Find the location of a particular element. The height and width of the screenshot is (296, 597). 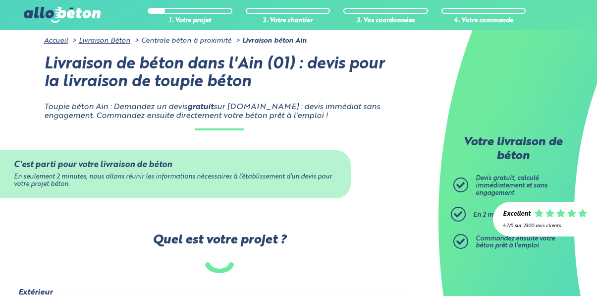

li: Centrale béton à proximité is located at coordinates (182, 41).